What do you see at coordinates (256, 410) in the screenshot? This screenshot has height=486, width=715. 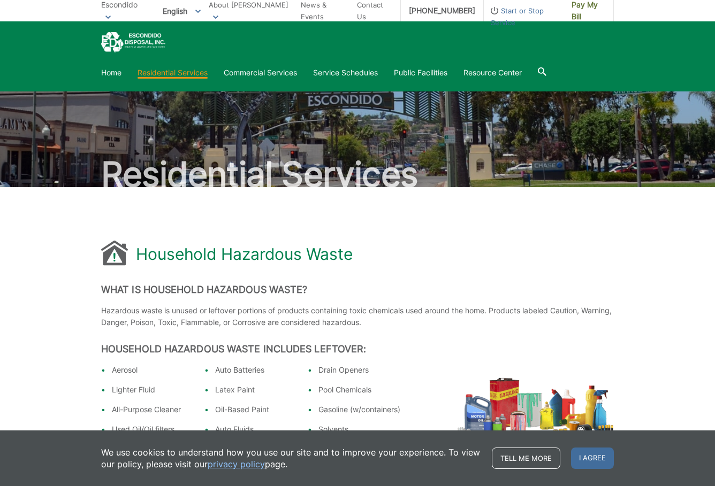 I see `li: Oil-Based Paint` at bounding box center [256, 410].